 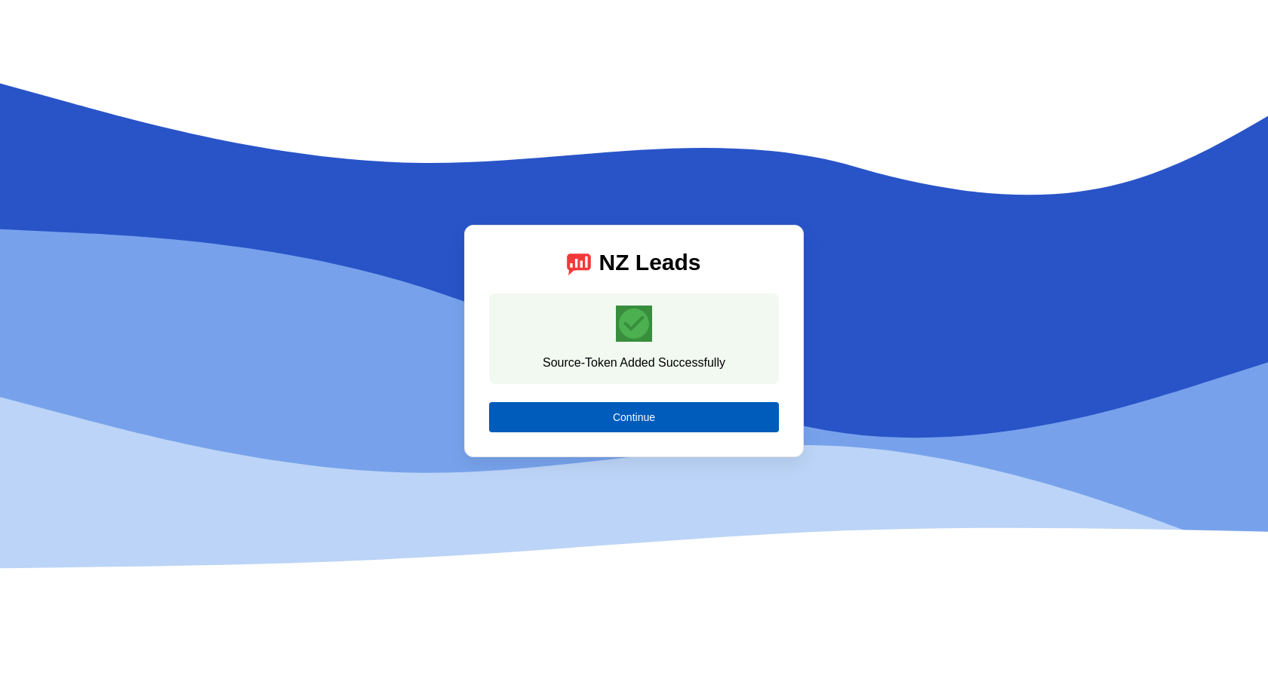 I want to click on span: Continue, so click(x=634, y=417).